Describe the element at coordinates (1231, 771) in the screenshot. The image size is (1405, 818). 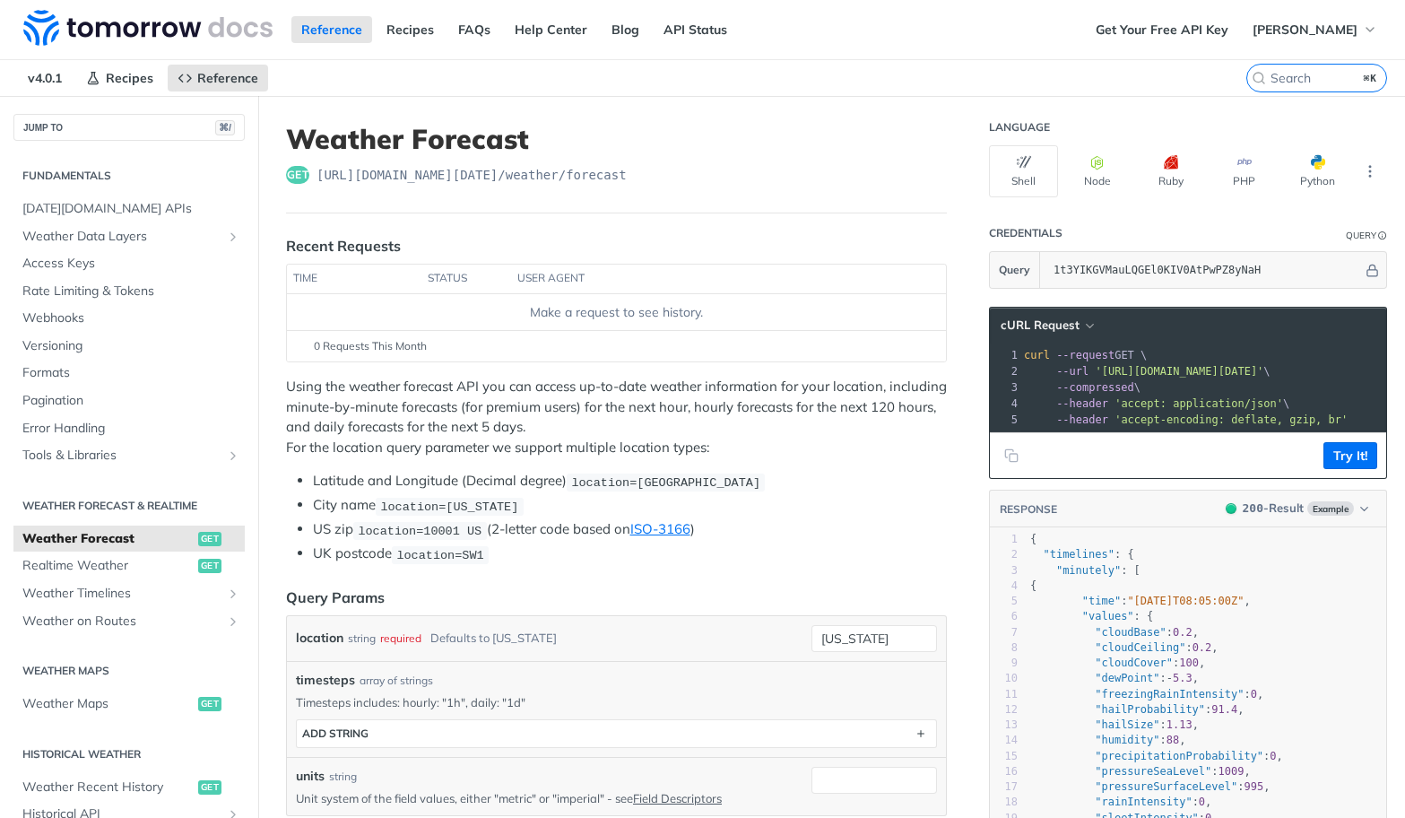
I see `span: 1009` at that location.